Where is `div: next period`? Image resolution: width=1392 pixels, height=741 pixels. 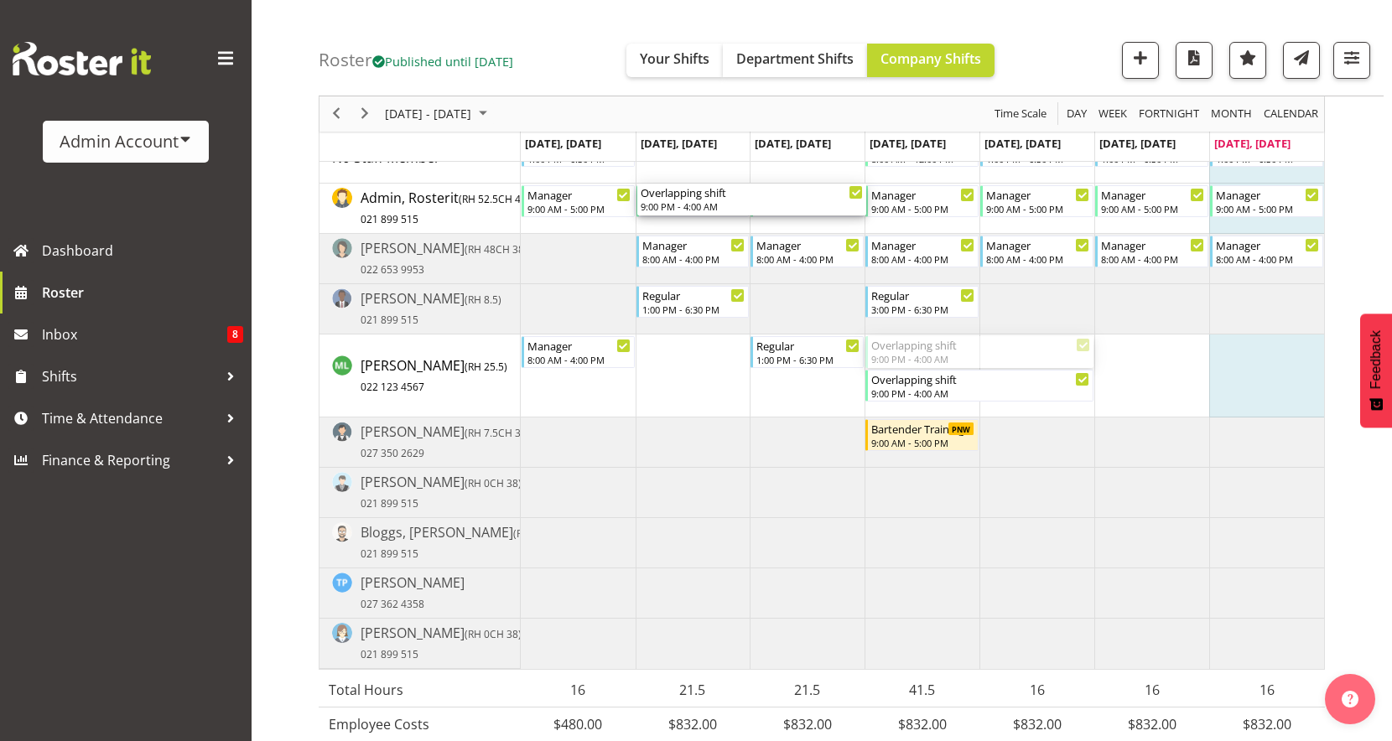
div: next period is located at coordinates (365, 114).